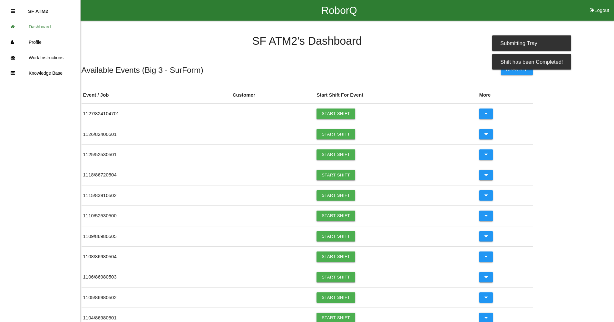 Image resolution: width=614 pixels, height=322 pixels. Describe the element at coordinates (38, 9) in the screenshot. I see `p: SF ATM2` at that location.